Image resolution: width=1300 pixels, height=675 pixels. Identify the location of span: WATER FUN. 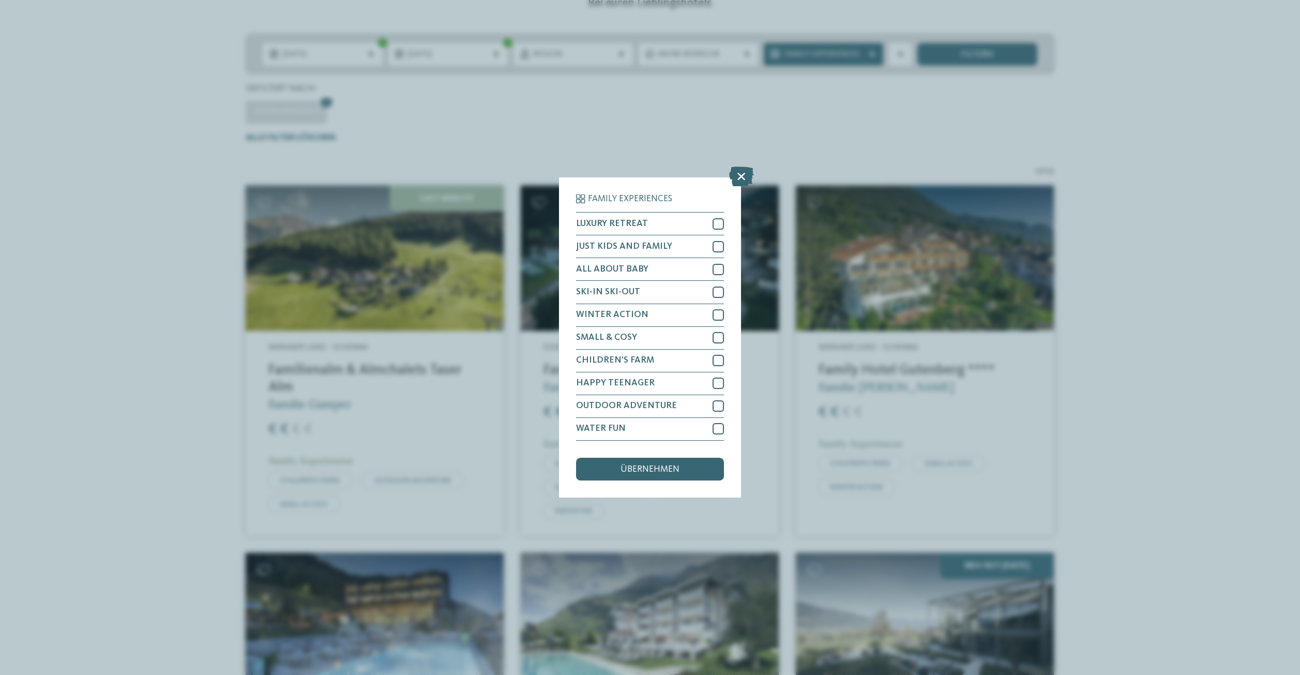
(601, 429).